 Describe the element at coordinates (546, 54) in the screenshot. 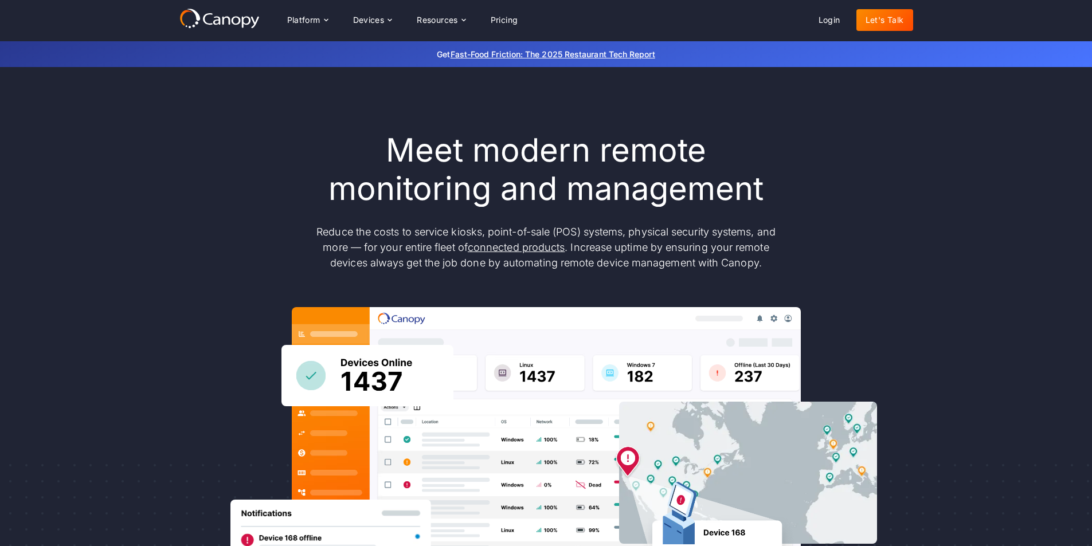

I see `p: Get` at that location.